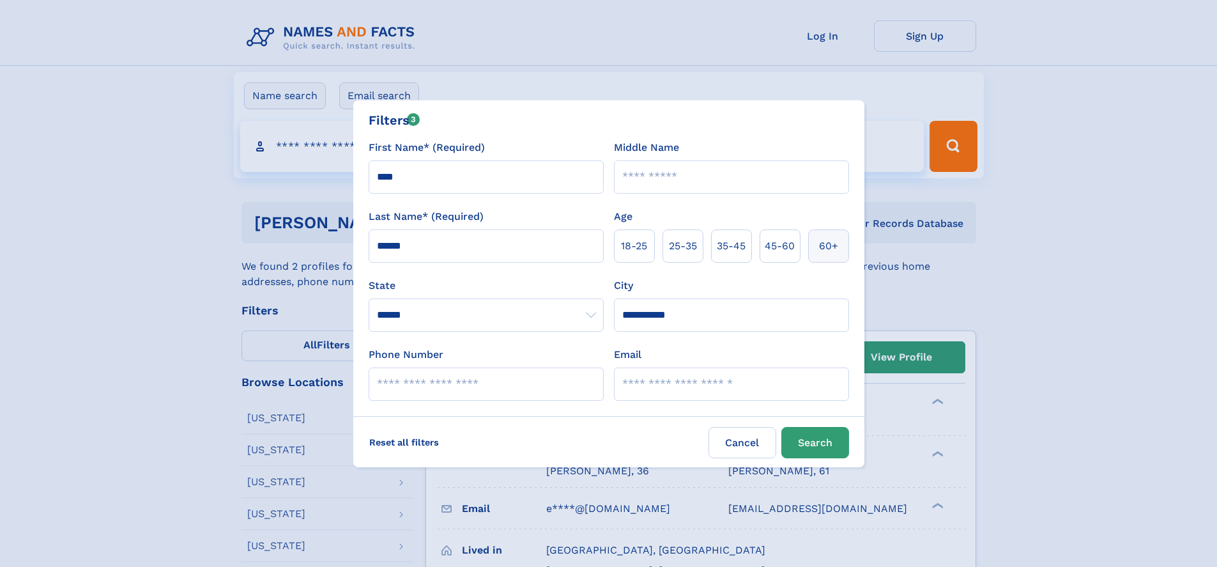 The image size is (1217, 567). What do you see at coordinates (627, 355) in the screenshot?
I see `label: Email` at bounding box center [627, 355].